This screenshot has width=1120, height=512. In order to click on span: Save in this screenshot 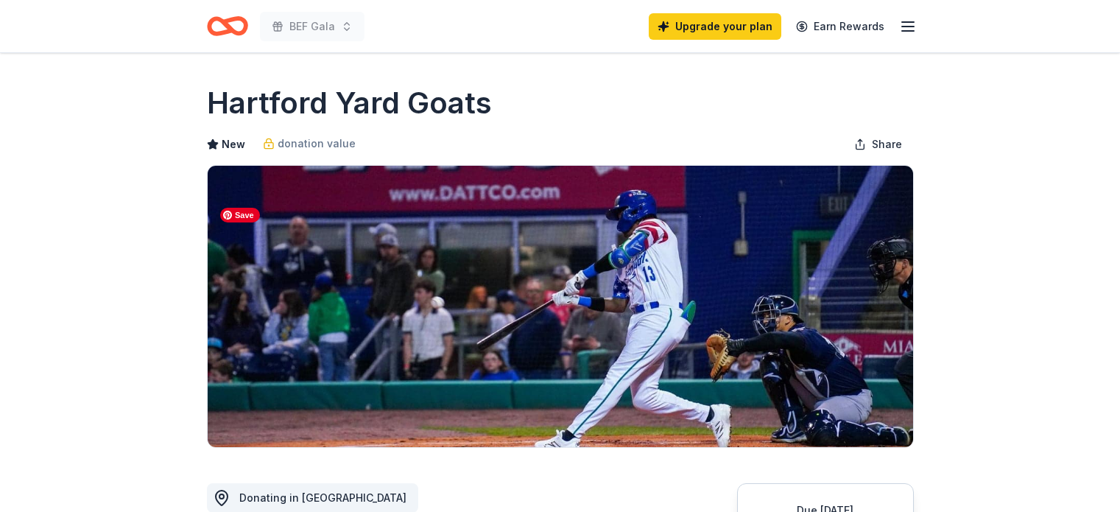, I will do `click(240, 215)`.